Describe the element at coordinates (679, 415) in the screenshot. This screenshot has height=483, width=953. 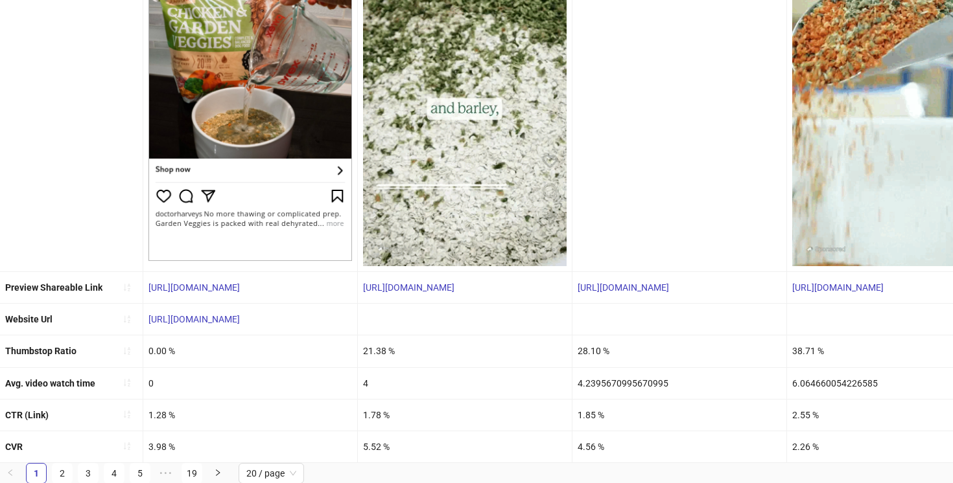
I see `div: 1.85 %` at that location.